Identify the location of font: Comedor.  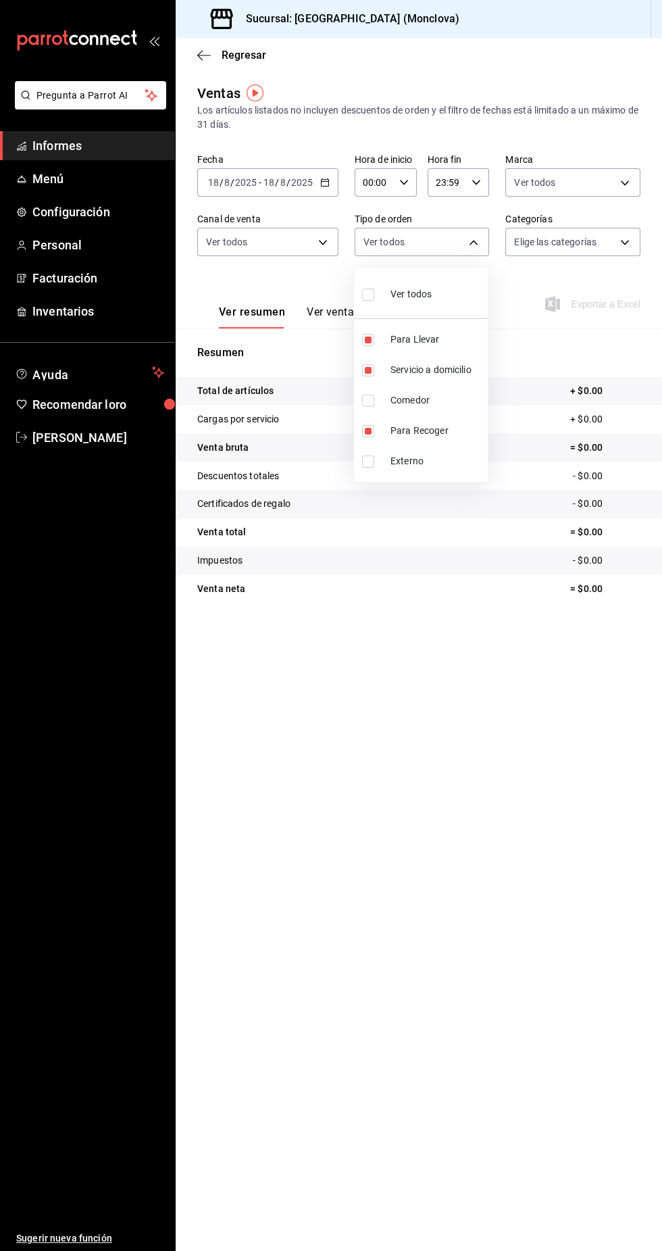
(410, 400).